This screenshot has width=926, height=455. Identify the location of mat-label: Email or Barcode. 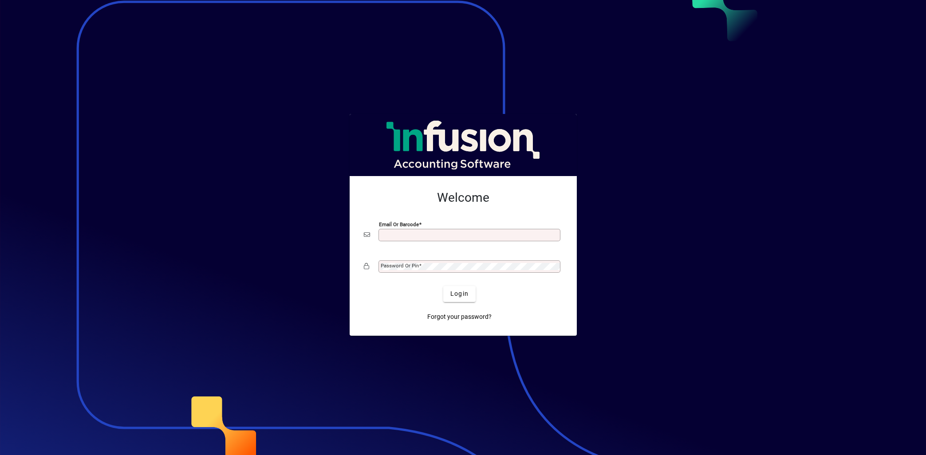
(399, 224).